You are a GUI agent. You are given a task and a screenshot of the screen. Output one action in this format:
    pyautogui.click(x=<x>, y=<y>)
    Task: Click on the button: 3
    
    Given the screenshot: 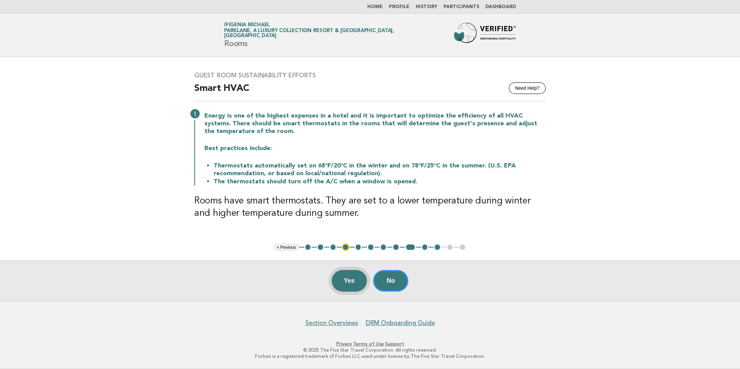 What is the action you would take?
    pyautogui.click(x=333, y=247)
    